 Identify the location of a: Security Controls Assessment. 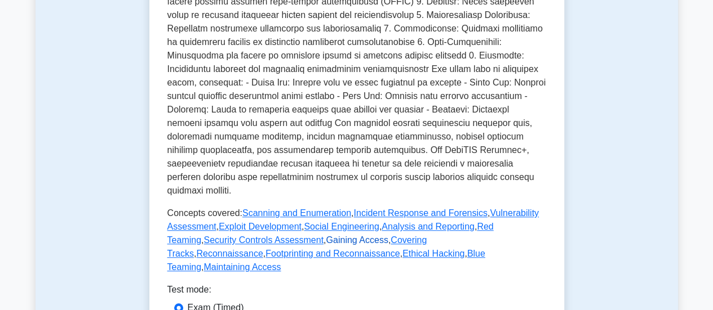
(263, 240).